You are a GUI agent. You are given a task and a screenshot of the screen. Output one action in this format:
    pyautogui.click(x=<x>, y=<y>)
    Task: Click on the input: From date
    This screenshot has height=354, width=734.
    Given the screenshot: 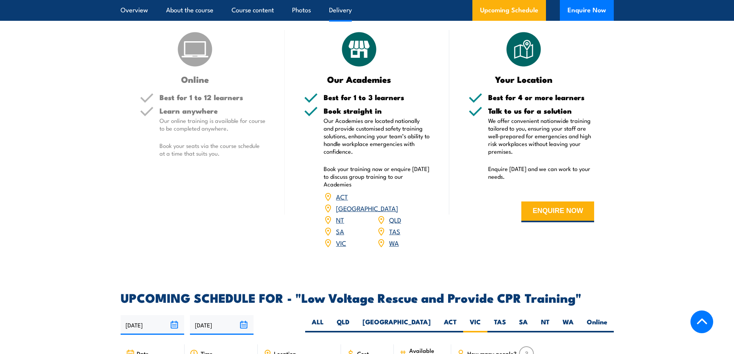 What is the action you would take?
    pyautogui.click(x=152, y=325)
    